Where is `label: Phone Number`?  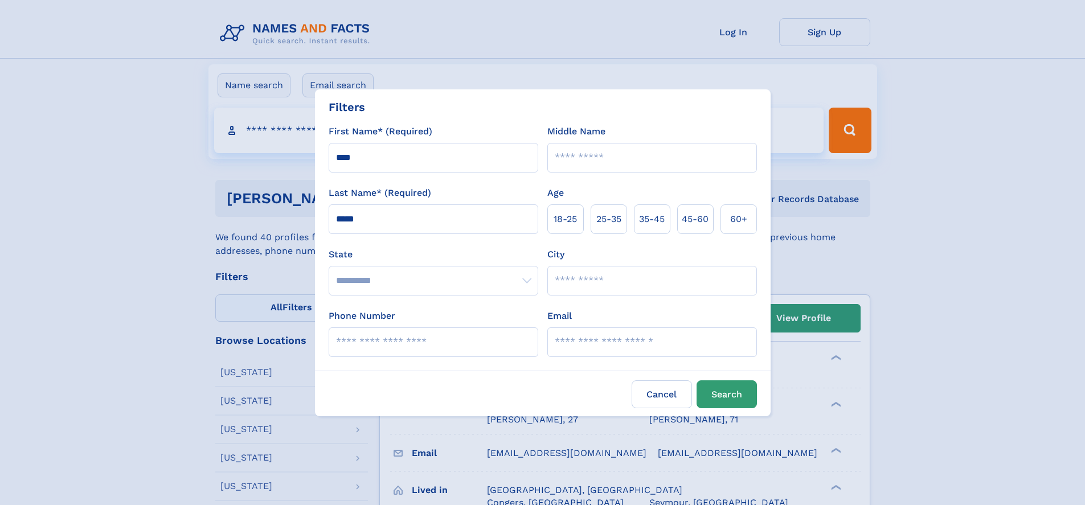
label: Phone Number is located at coordinates (362, 316).